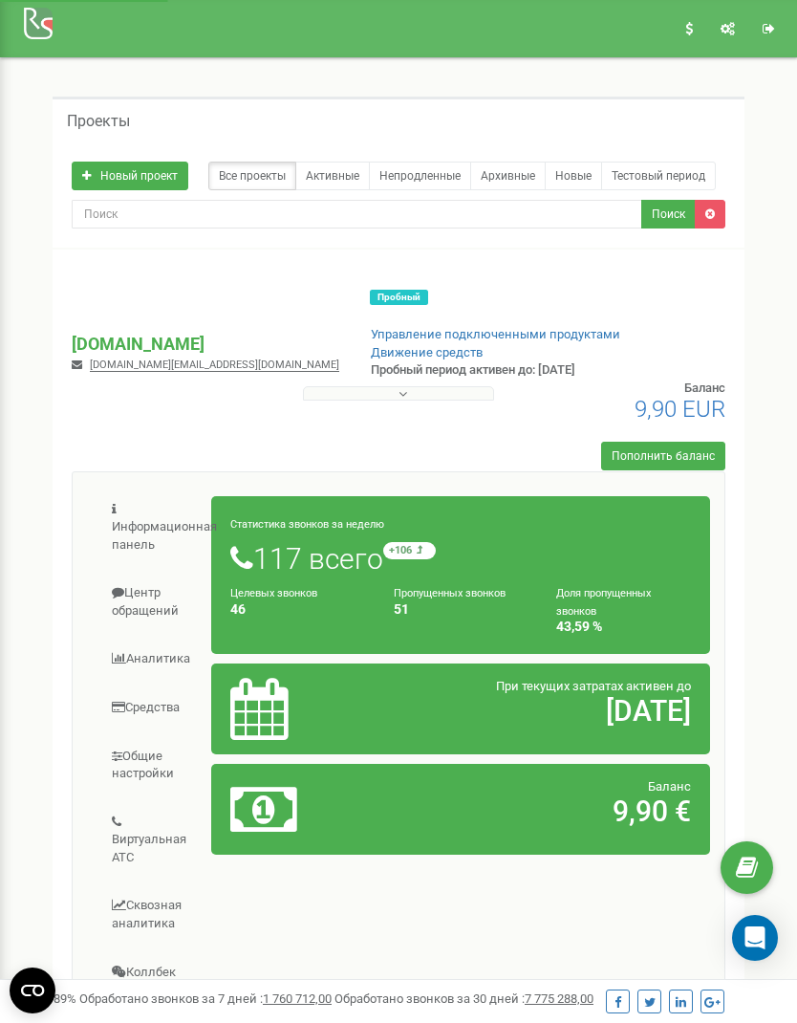 This screenshot has width=797, height=1023. Describe the element at coordinates (98, 121) in the screenshot. I see `h5: Проекты` at that location.